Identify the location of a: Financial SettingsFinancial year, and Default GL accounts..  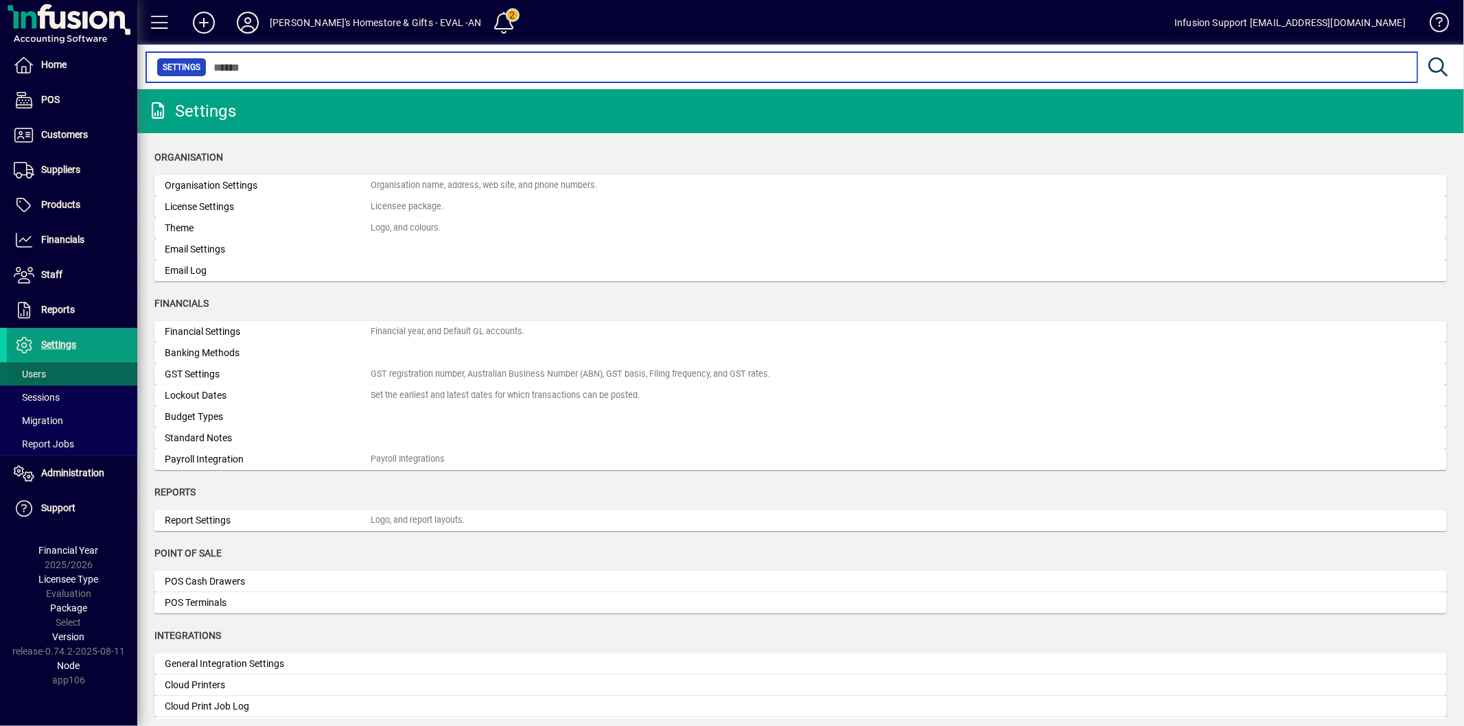
(800, 331).